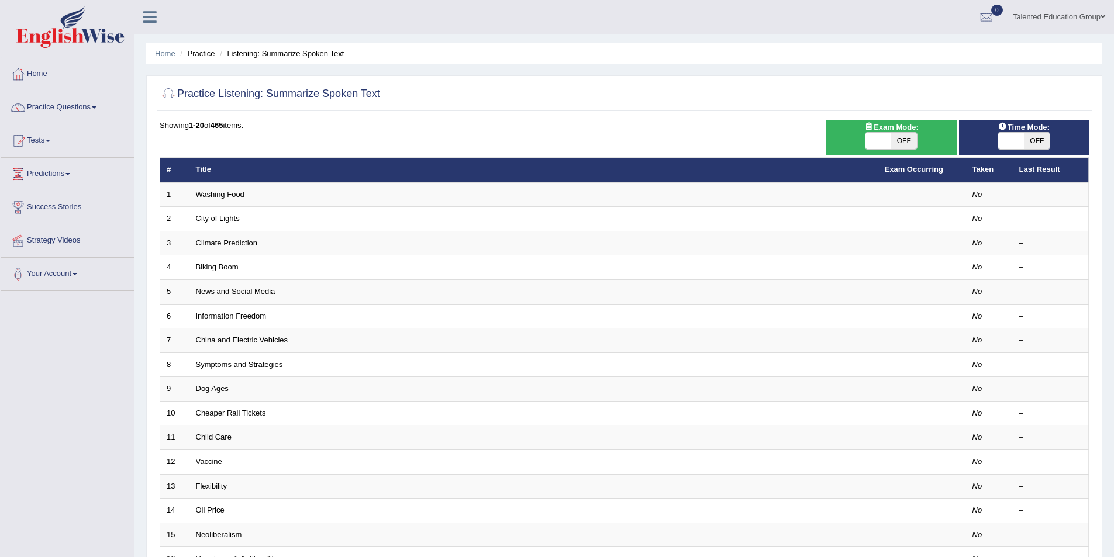  Describe the element at coordinates (175, 438) in the screenshot. I see `td: 11` at that location.